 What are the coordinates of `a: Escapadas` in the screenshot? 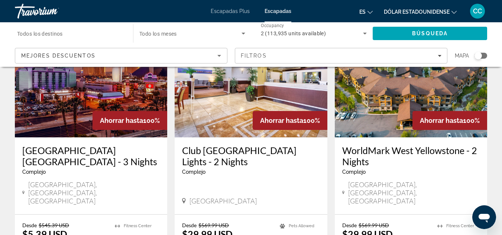 It's located at (278, 11).